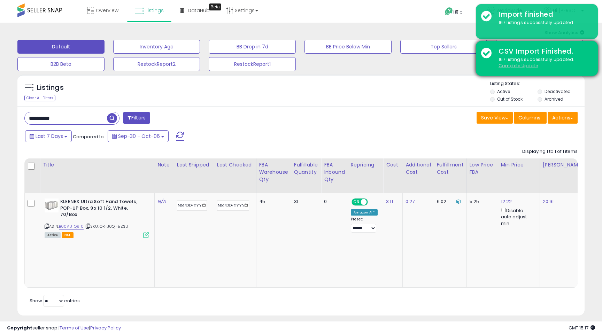 This screenshot has width=602, height=335. I want to click on div: 0, so click(333, 202).